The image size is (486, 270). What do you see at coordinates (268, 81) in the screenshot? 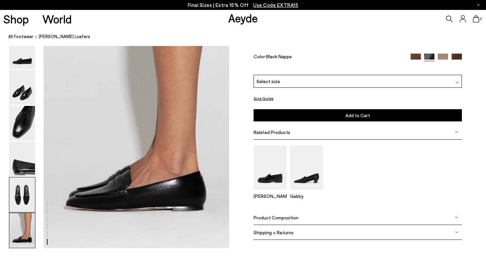
I see `span: Select size` at bounding box center [268, 81].